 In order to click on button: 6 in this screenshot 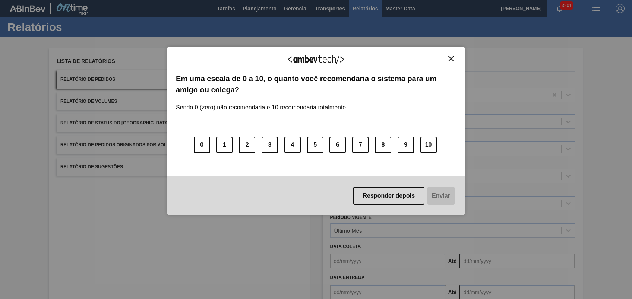, I will do `click(337, 145)`.